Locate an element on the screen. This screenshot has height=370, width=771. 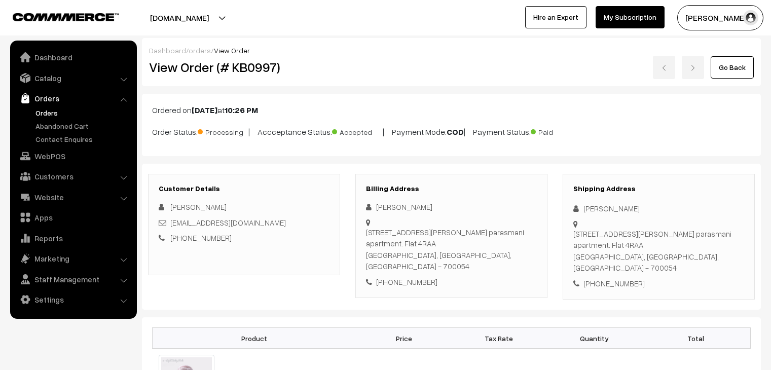
span: Accepted is located at coordinates (358, 131).